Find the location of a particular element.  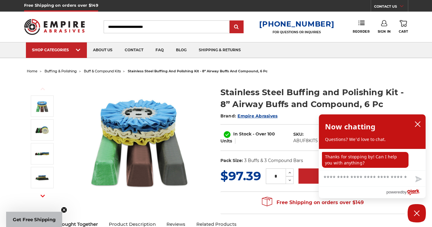

a: CONTACT US is located at coordinates (391, 7).